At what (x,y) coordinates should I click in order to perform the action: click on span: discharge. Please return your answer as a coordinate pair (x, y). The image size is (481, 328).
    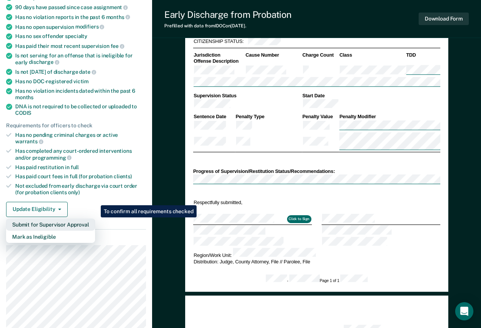
    Looking at the image, I should click on (44, 62).